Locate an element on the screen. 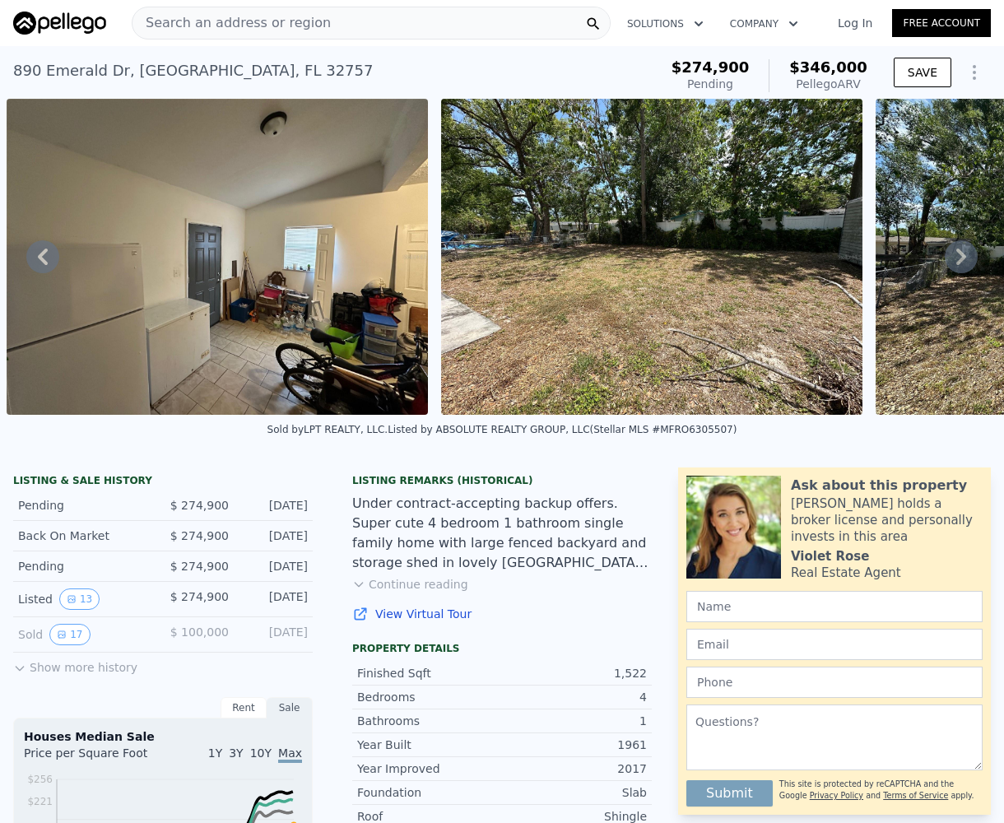  div: Property details is located at coordinates (502, 648).